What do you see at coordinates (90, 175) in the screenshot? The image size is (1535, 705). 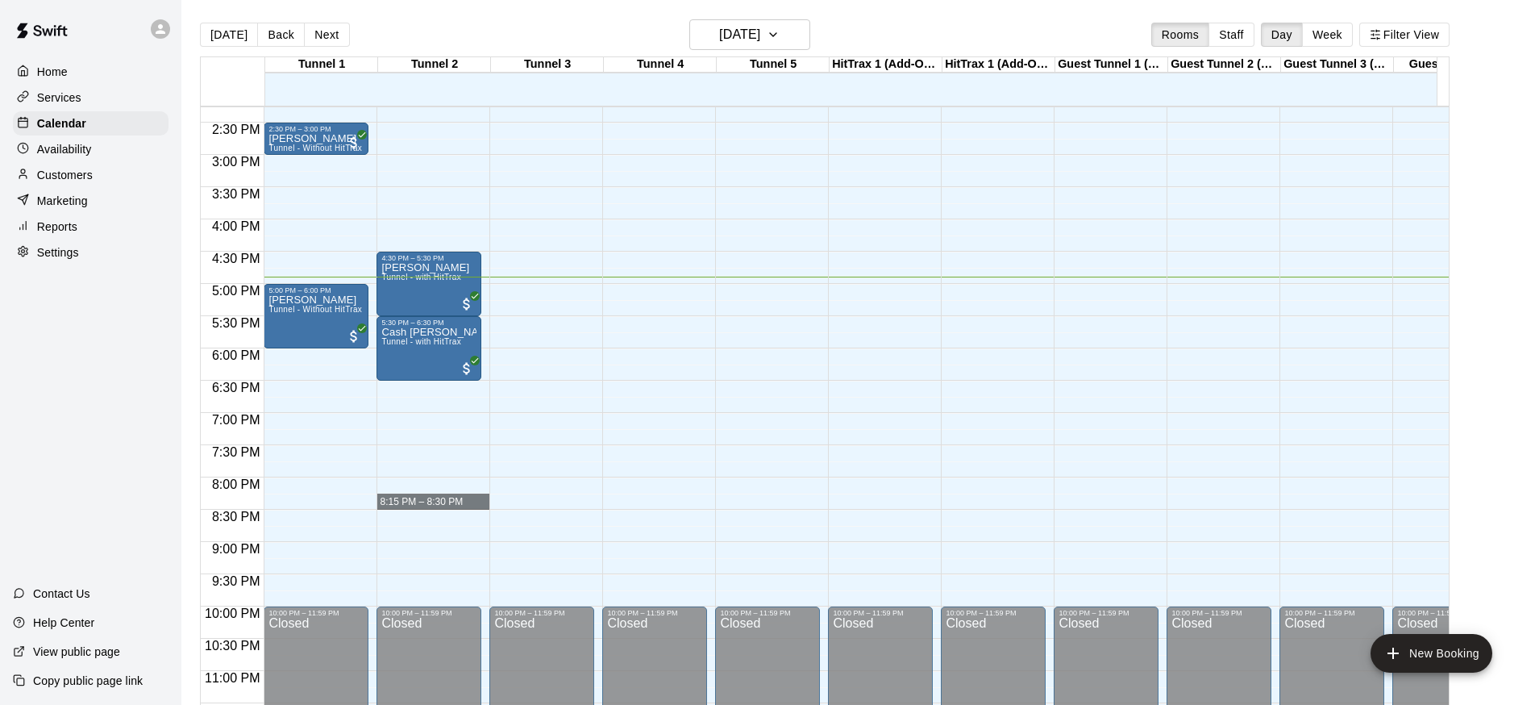 I see `div: Customers` at bounding box center [90, 175].